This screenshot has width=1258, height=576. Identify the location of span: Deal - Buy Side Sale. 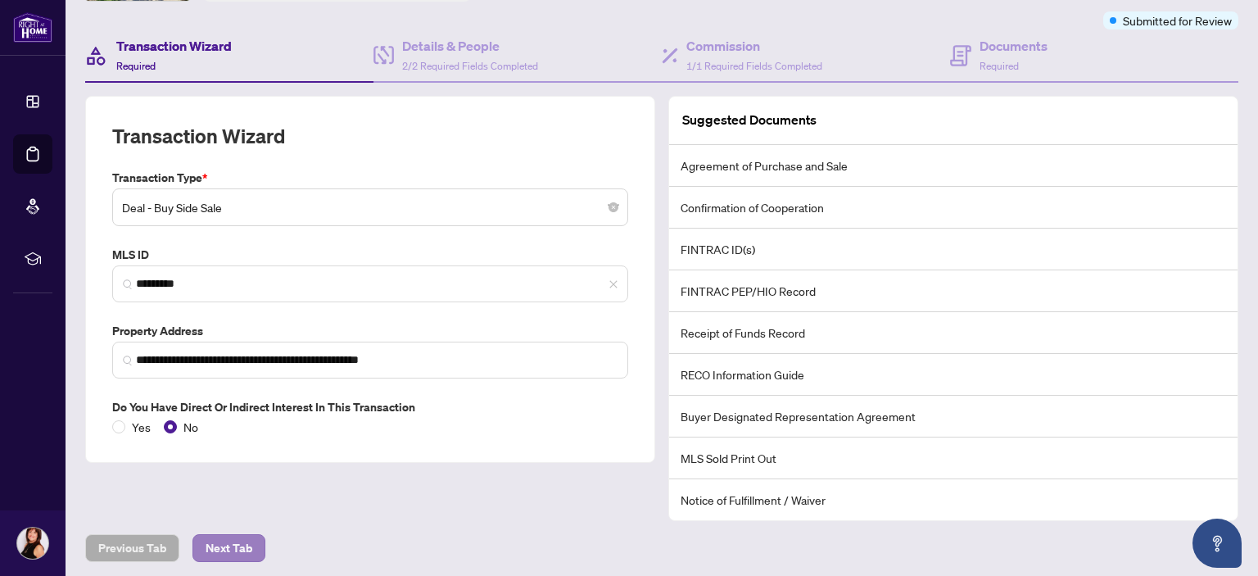
(370, 207).